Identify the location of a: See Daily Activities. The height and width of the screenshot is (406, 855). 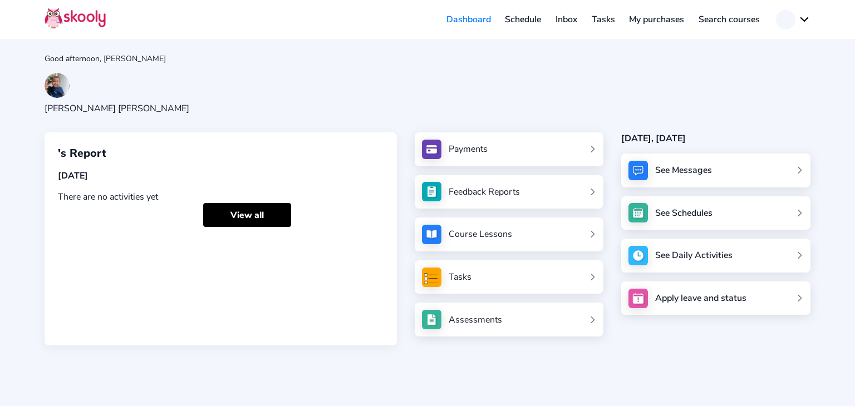
(716, 255).